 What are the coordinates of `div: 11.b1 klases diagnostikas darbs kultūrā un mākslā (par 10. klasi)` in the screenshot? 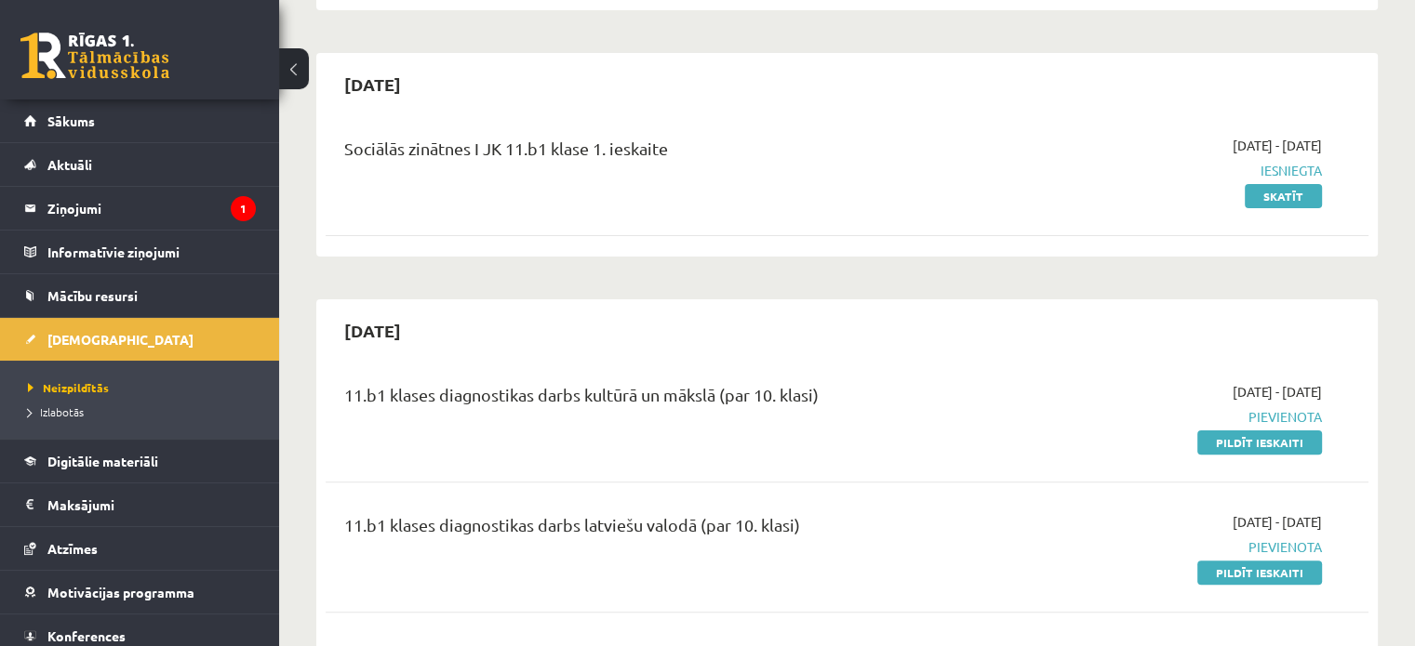 It's located at (665, 399).